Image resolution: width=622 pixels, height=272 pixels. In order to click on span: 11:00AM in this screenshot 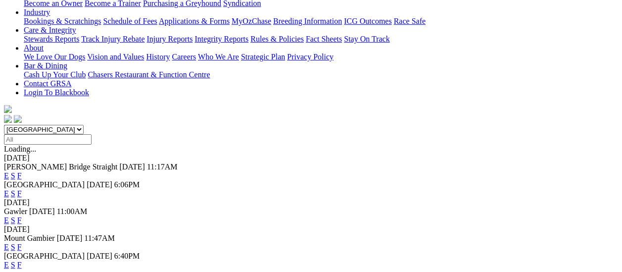, I will do `click(72, 211)`.